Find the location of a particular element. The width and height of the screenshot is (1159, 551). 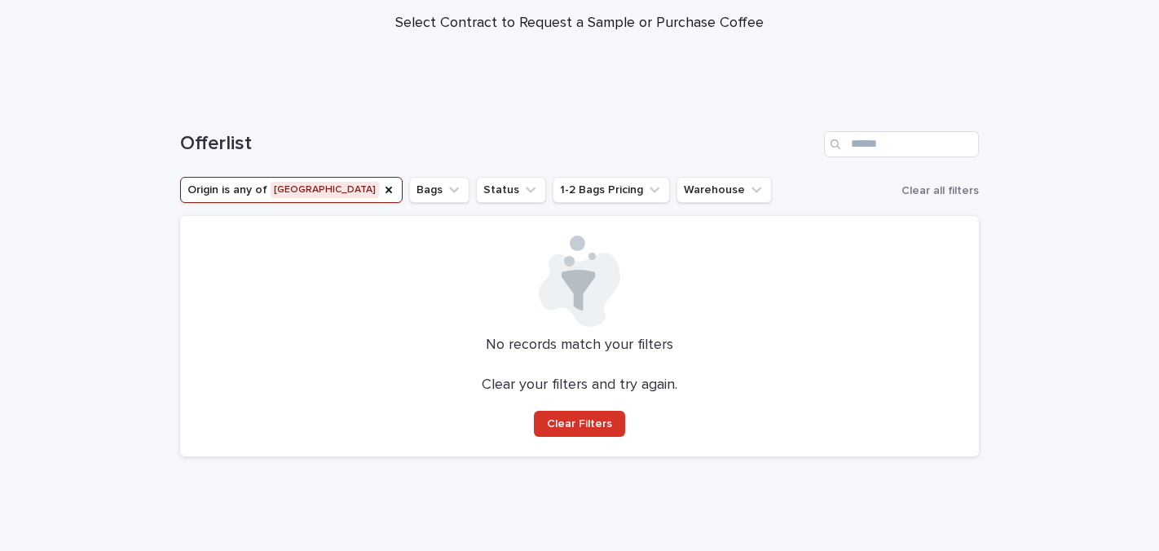

button: Origin is located at coordinates (291, 190).